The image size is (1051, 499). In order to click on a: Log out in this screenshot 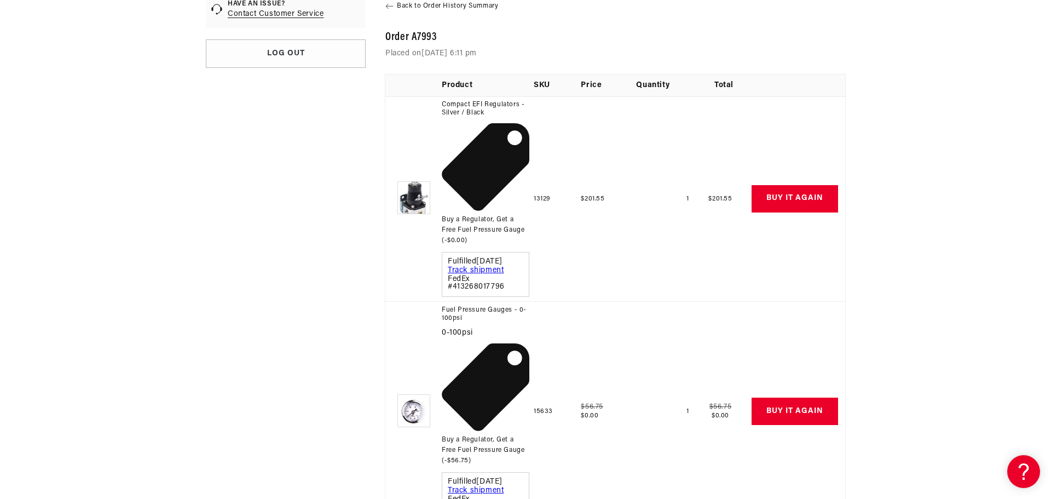, I will do `click(286, 54)`.